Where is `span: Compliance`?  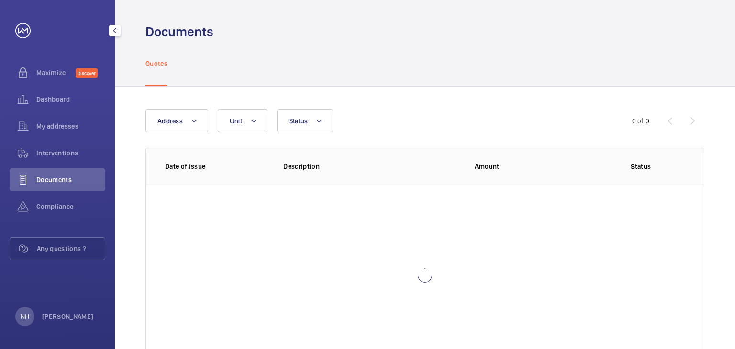
span: Compliance is located at coordinates (71, 207).